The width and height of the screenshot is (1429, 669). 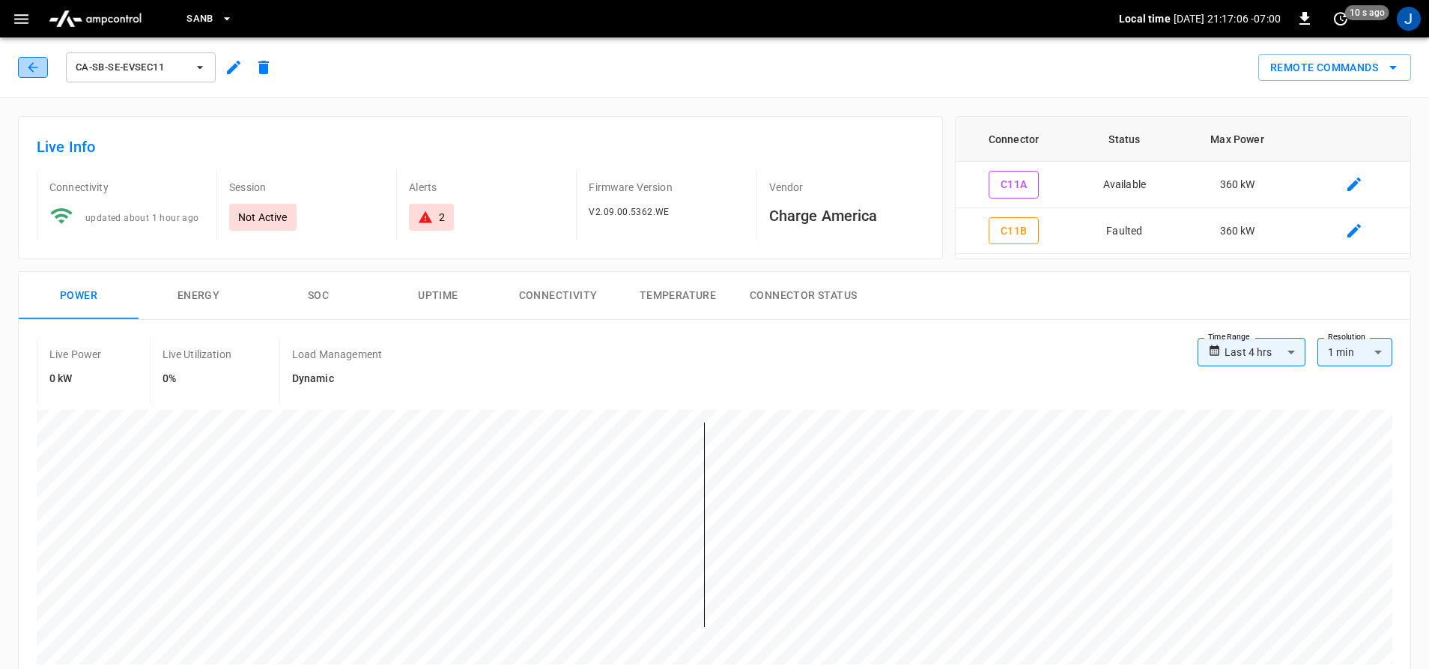 I want to click on button: Energy, so click(x=198, y=296).